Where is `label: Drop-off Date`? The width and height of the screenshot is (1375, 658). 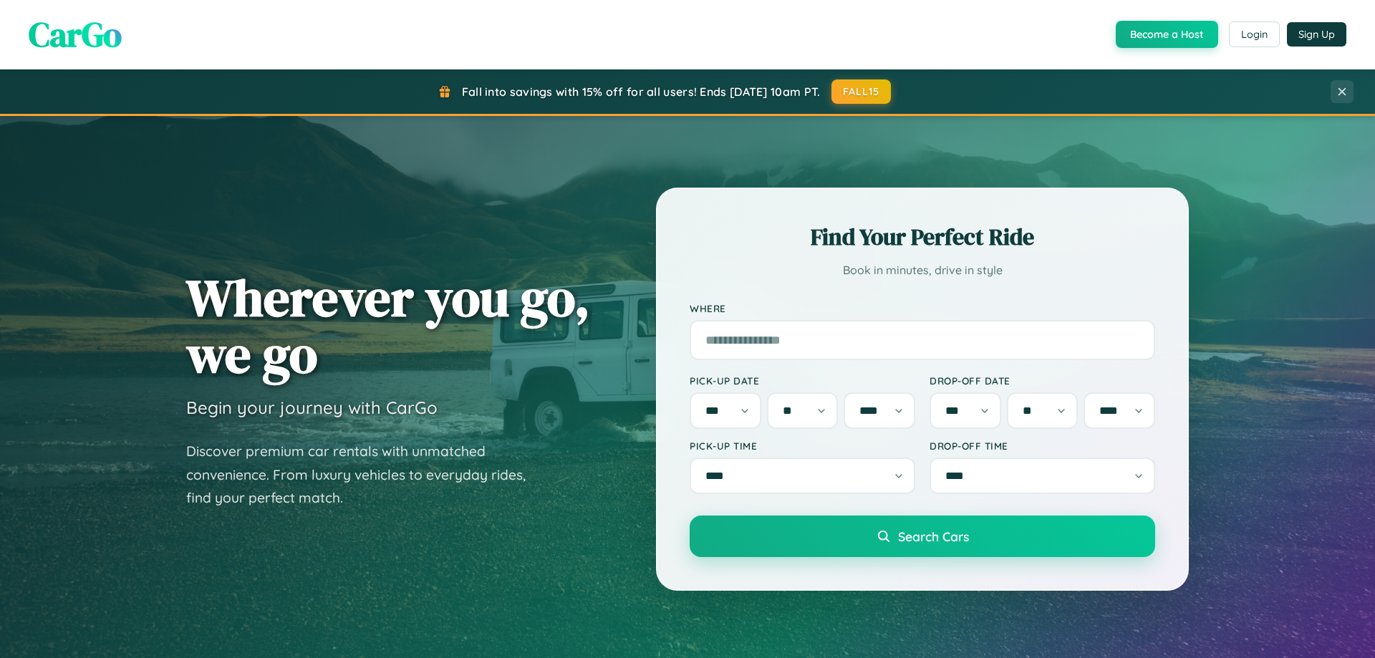
label: Drop-off Date is located at coordinates (1042, 380).